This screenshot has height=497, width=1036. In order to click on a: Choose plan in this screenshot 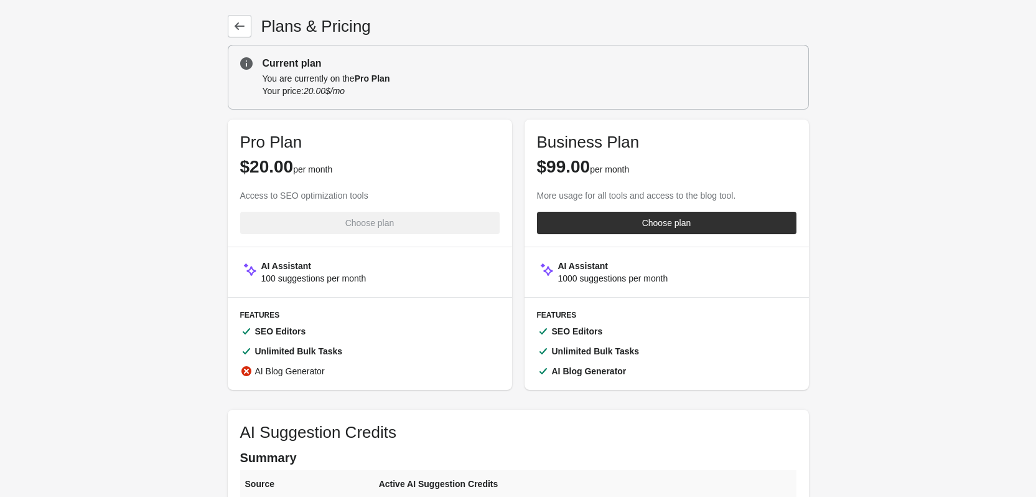, I will do `click(667, 223)`.